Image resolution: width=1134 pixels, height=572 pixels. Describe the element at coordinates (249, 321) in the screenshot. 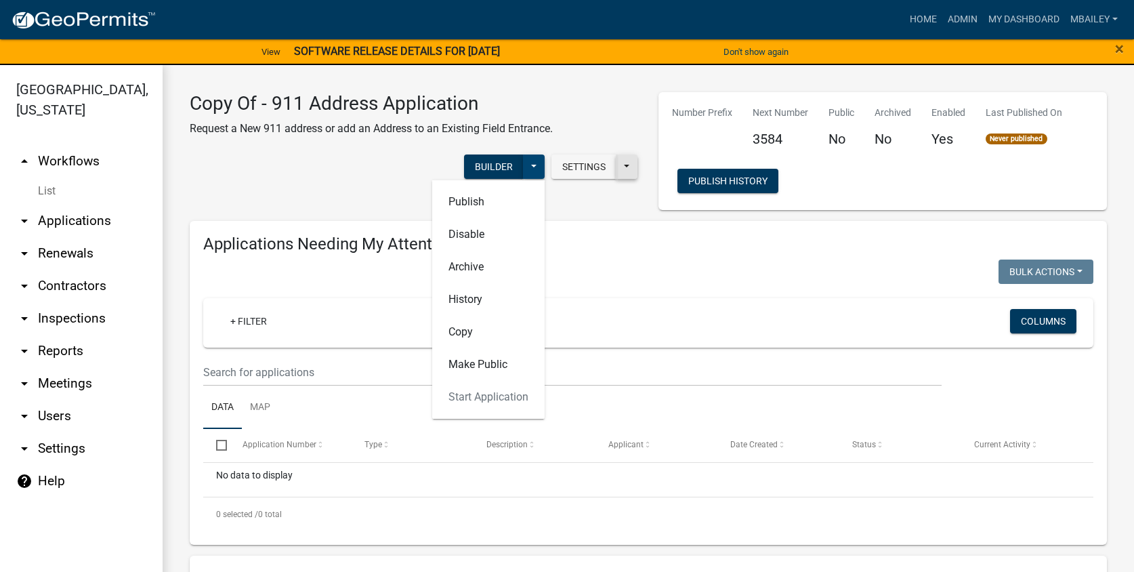

I see `a: + Filter` at that location.